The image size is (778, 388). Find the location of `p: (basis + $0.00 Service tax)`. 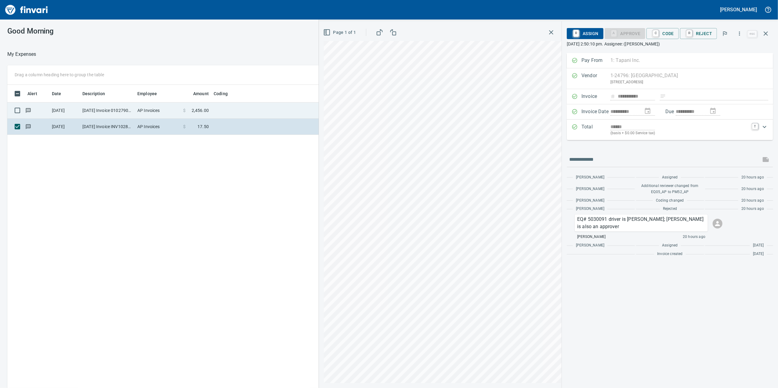

p: (basis + $0.00 Service tax) is located at coordinates (679, 133).